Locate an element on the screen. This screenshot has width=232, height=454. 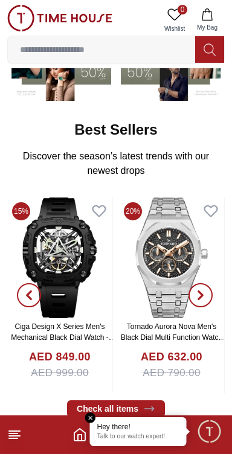
p: Discover the season’s latest trends with our newest drops is located at coordinates (116, 164).